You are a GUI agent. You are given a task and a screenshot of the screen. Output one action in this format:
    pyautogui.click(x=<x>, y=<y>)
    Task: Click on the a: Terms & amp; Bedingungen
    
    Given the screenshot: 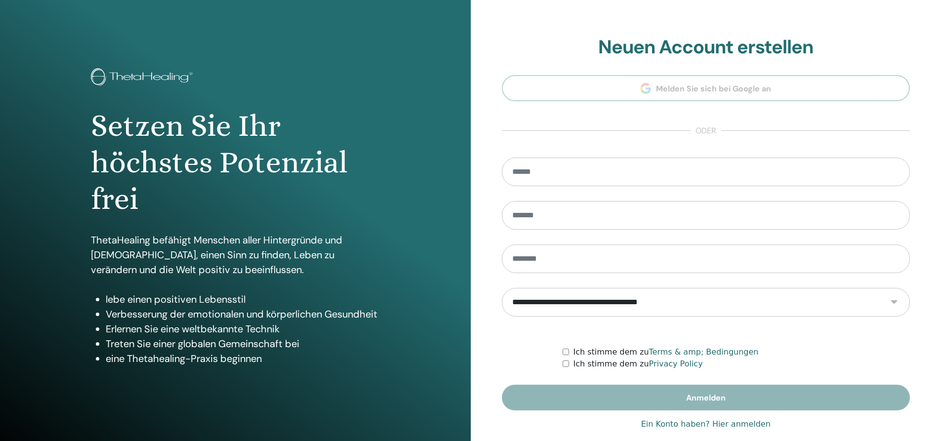 What is the action you would take?
    pyautogui.click(x=704, y=352)
    